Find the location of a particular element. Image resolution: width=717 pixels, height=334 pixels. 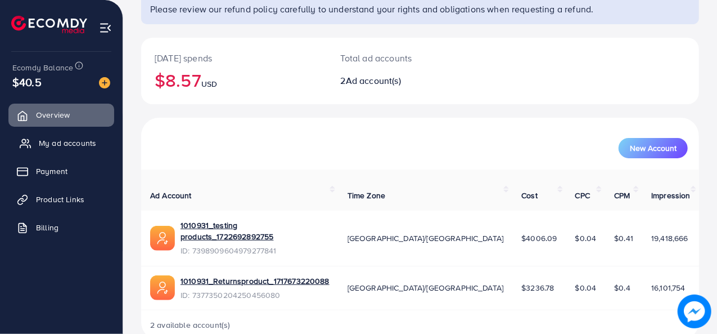

p: Total ad accounts is located at coordinates (397, 58).